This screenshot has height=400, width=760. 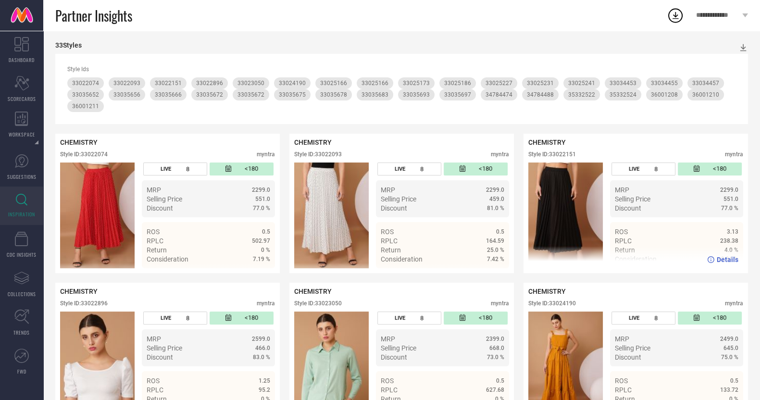 What do you see at coordinates (495, 339) in the screenshot?
I see `span: 2399.0` at bounding box center [495, 339].